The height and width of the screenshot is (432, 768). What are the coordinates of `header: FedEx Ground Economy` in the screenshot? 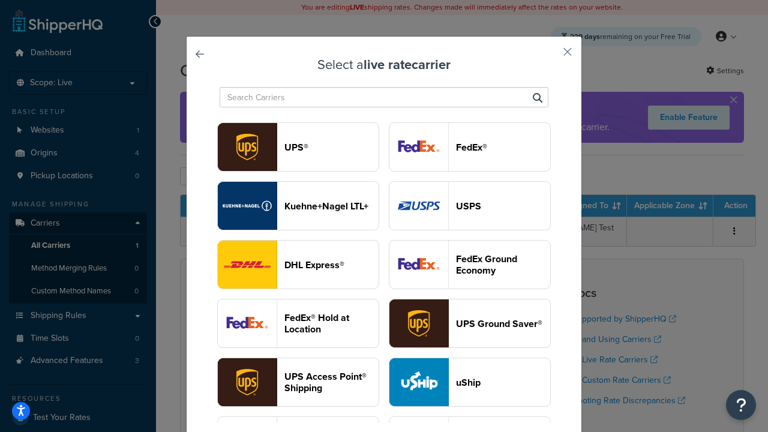 It's located at (503, 265).